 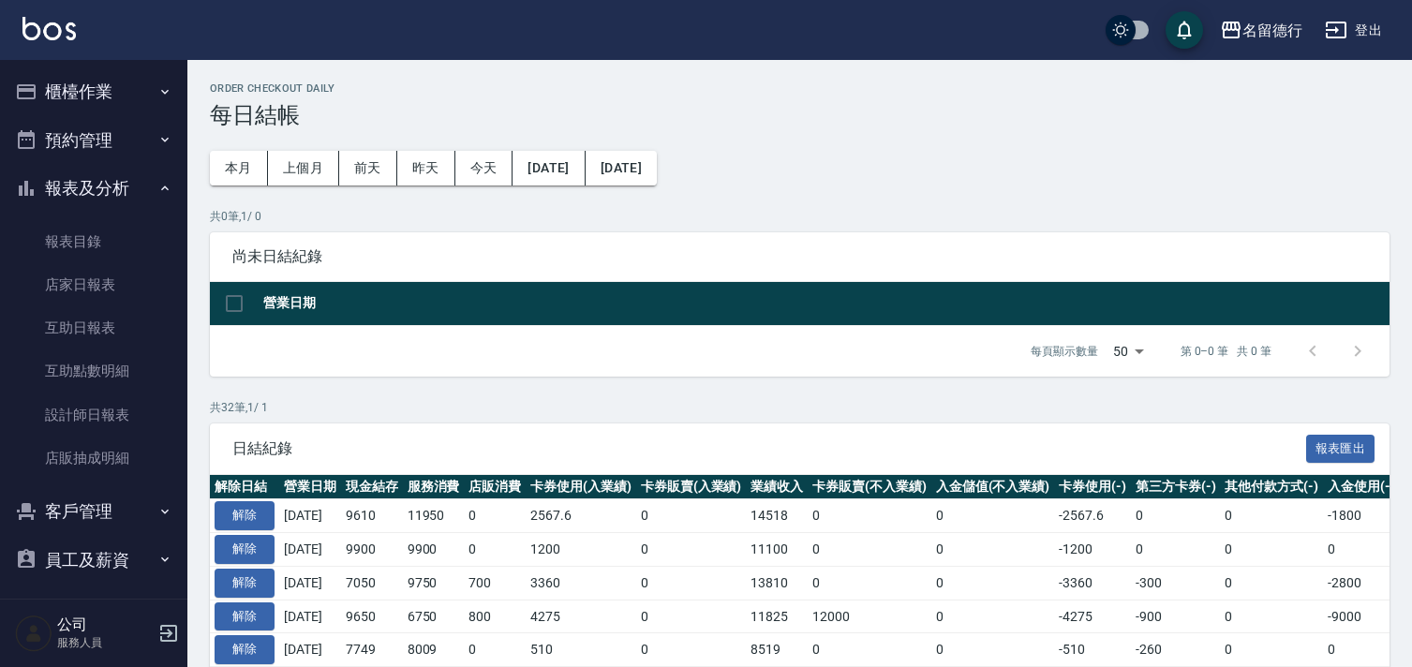 I want to click on button: save, so click(x=1184, y=30).